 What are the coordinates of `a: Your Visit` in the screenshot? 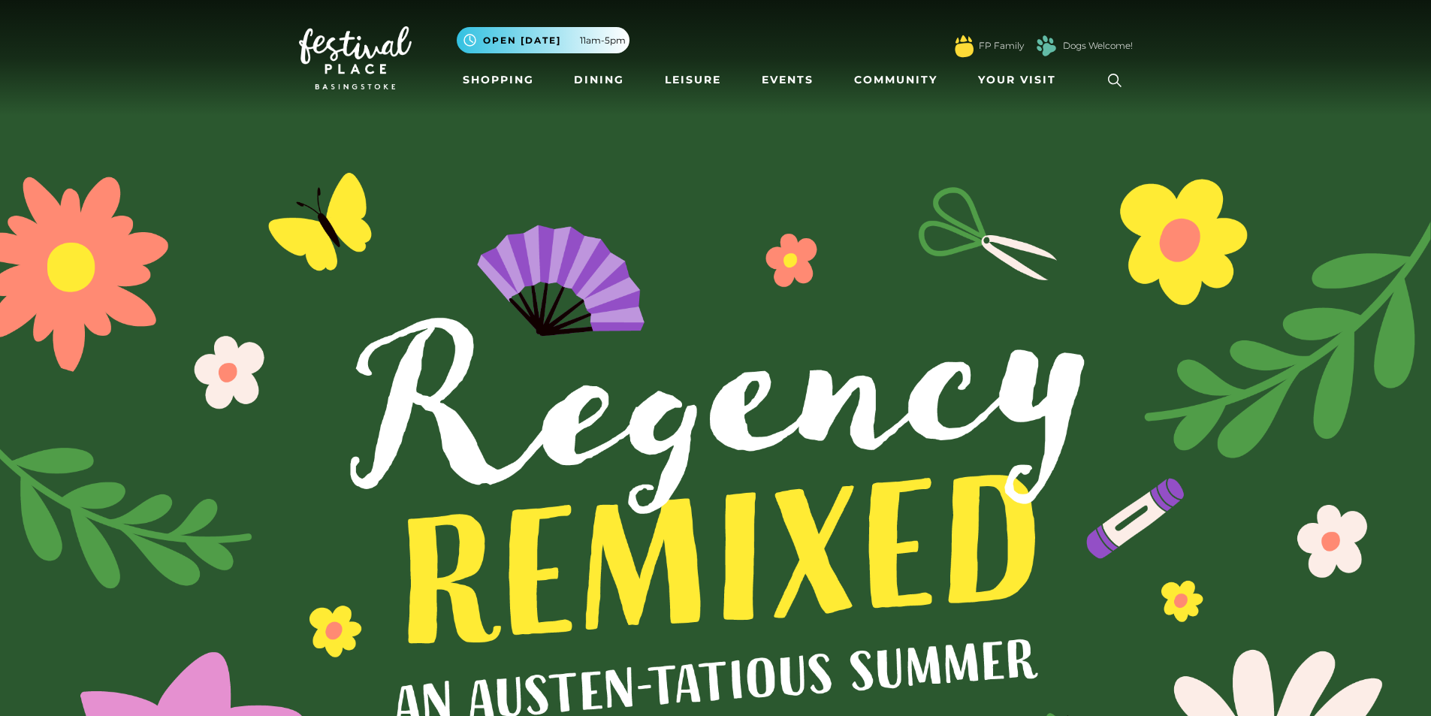 It's located at (1021, 80).